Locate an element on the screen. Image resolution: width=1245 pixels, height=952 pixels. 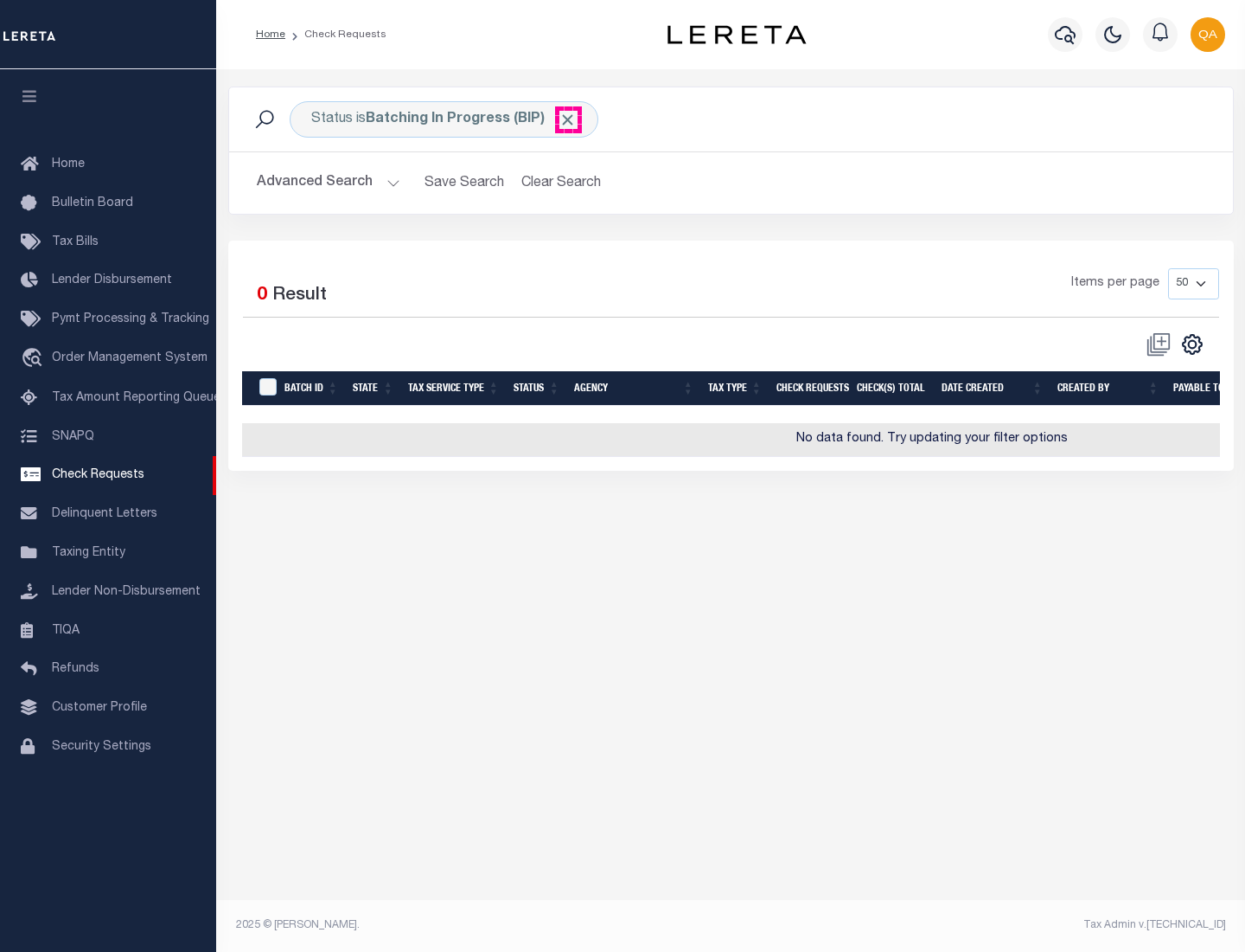
label: Result is located at coordinates (300, 296).